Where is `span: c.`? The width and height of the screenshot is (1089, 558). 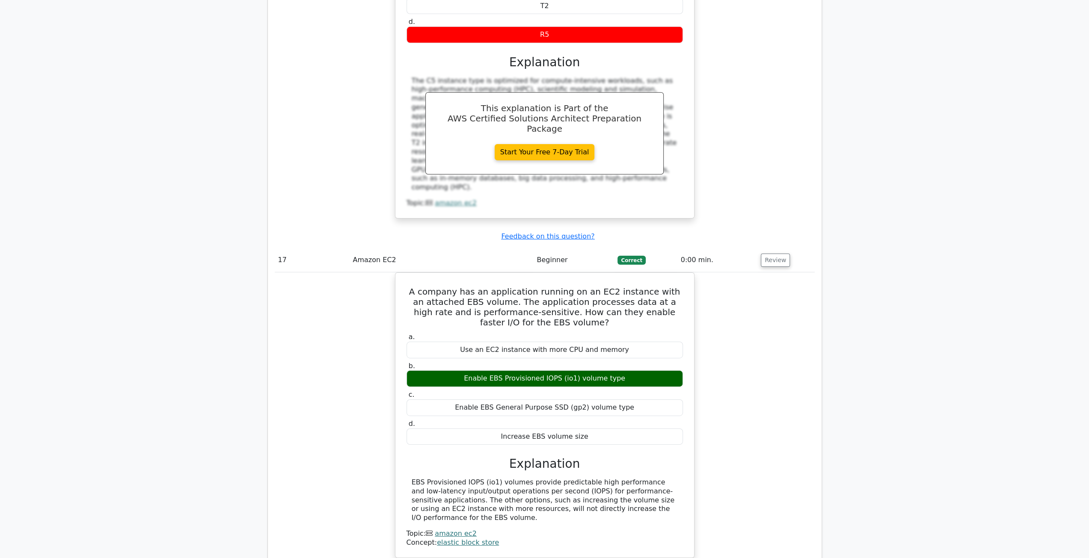 span: c. is located at coordinates (412, 395).